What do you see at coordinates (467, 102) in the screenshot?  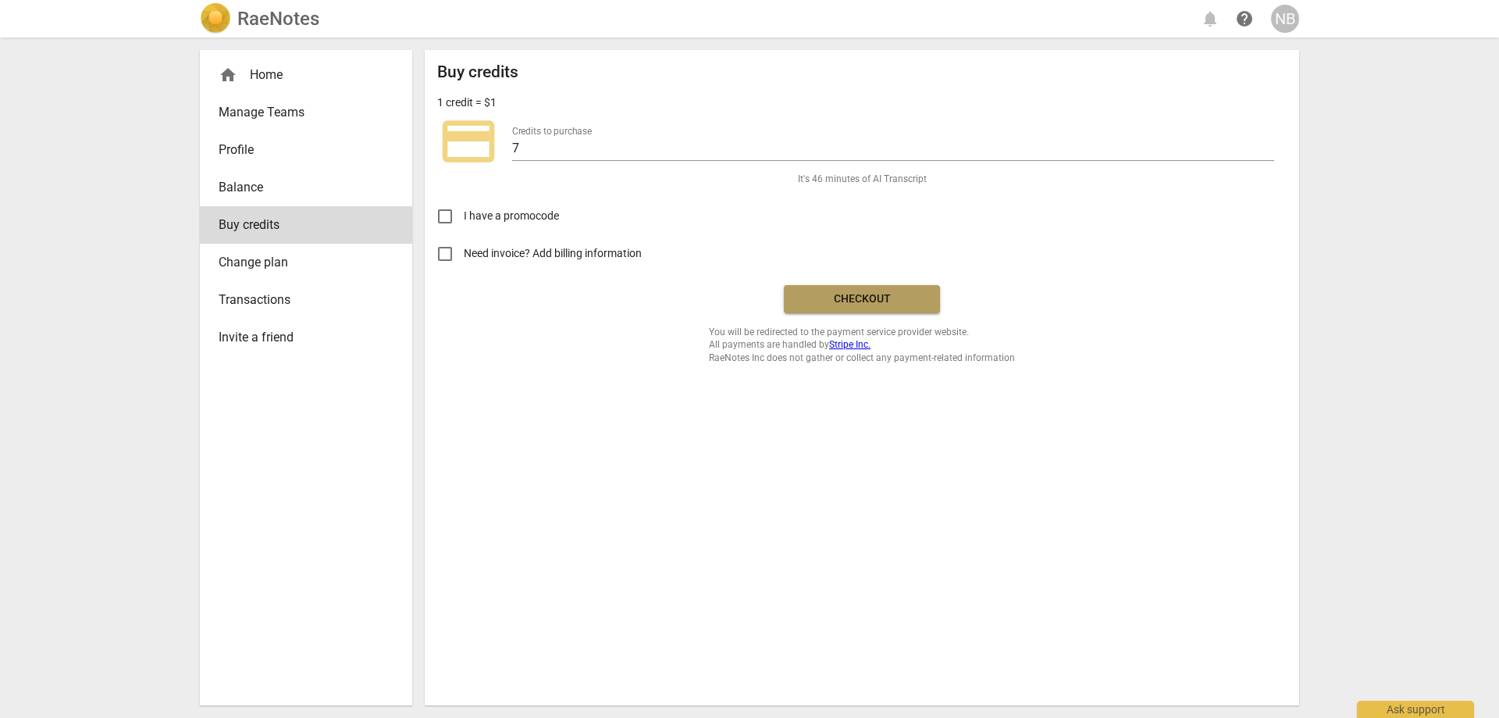 I see `p: 1 credit = $1` at bounding box center [467, 102].